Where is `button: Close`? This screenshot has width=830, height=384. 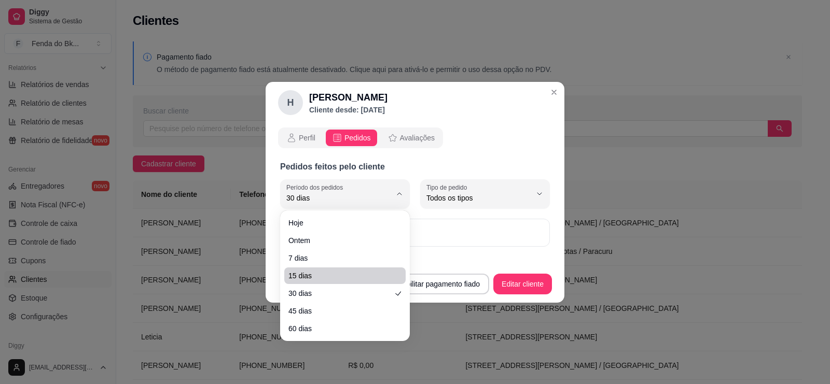 button: Close is located at coordinates (554, 92).